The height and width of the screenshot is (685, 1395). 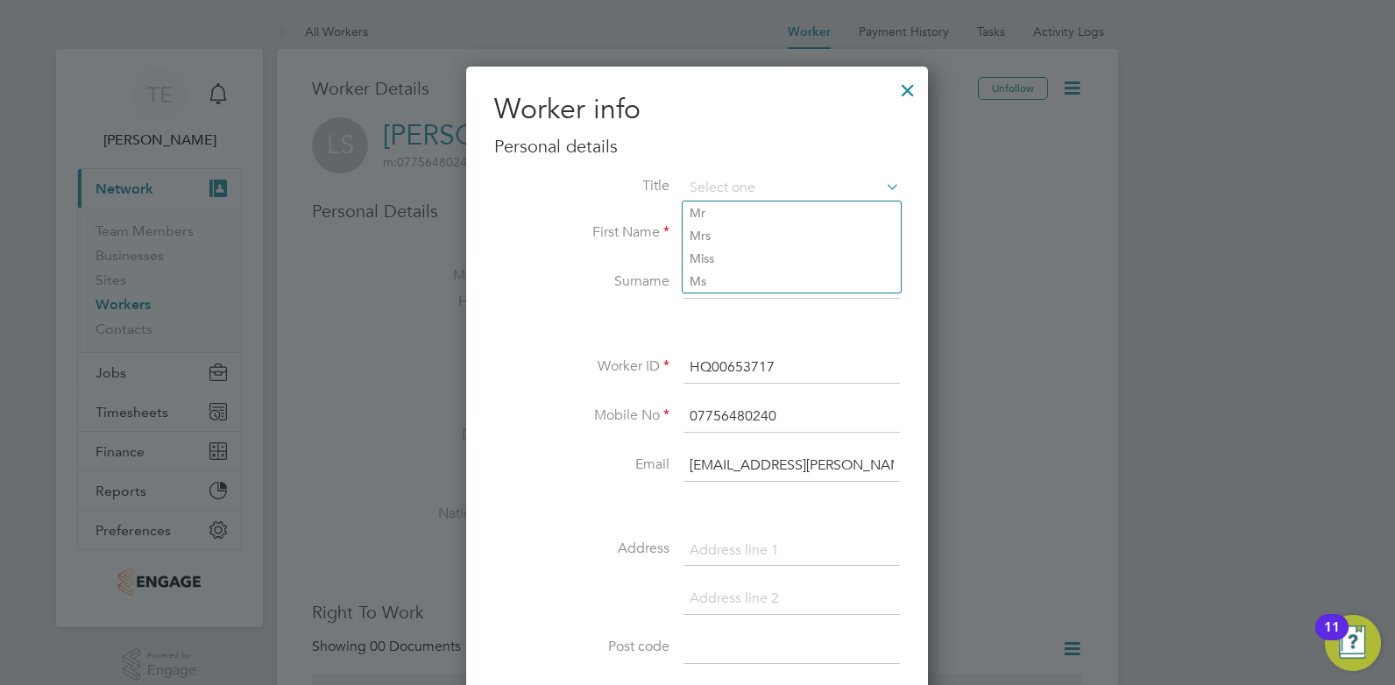 I want to click on label: Post code, so click(x=582, y=647).